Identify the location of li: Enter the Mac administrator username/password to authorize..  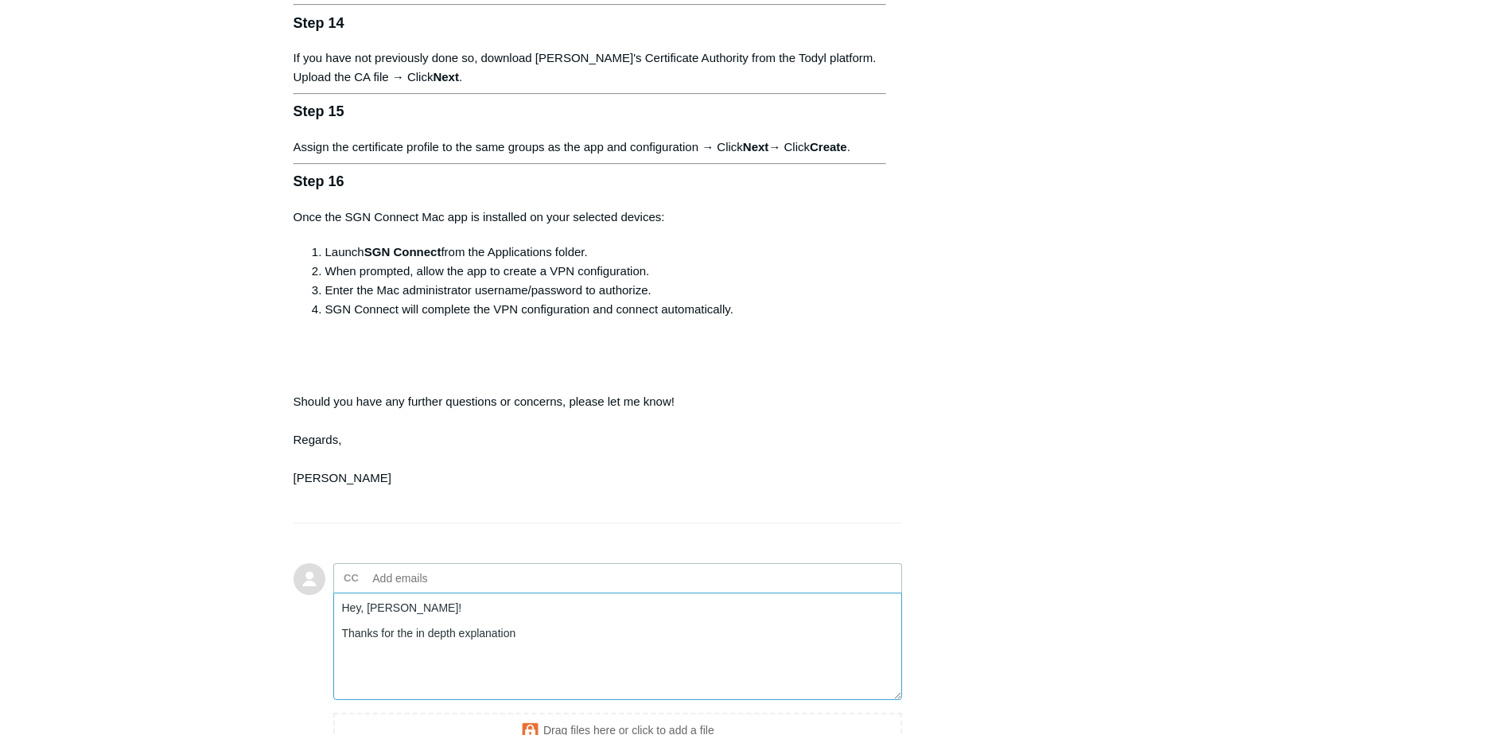
(606, 290).